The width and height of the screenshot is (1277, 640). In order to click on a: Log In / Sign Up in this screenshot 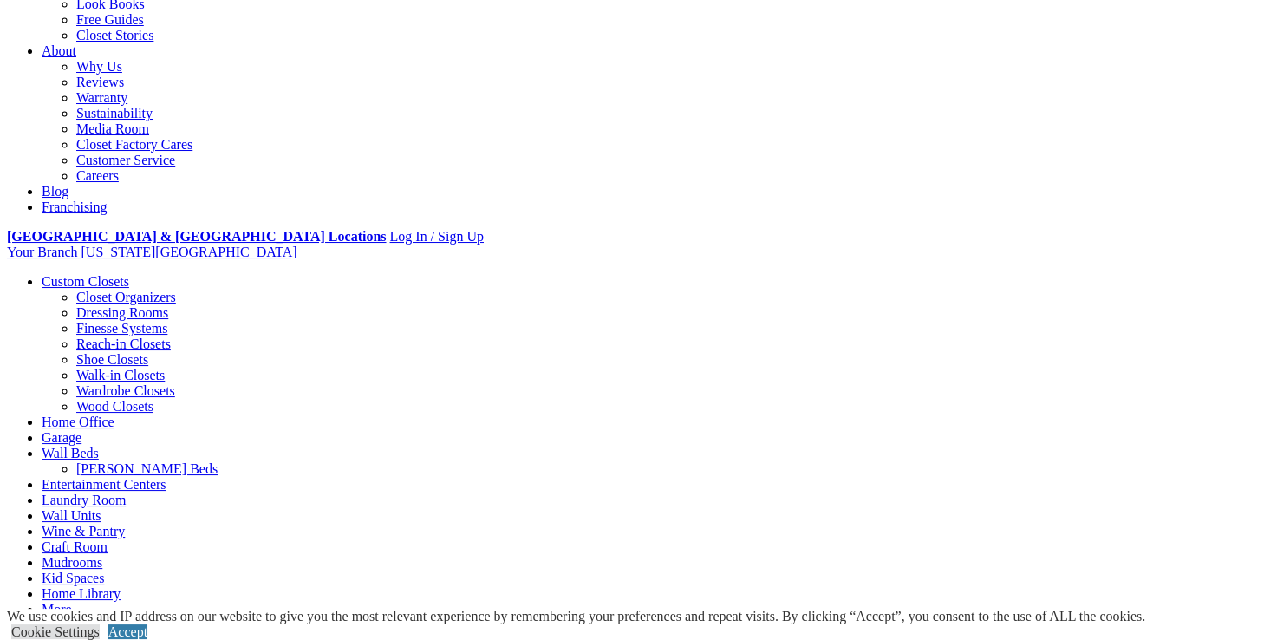, I will do `click(436, 236)`.